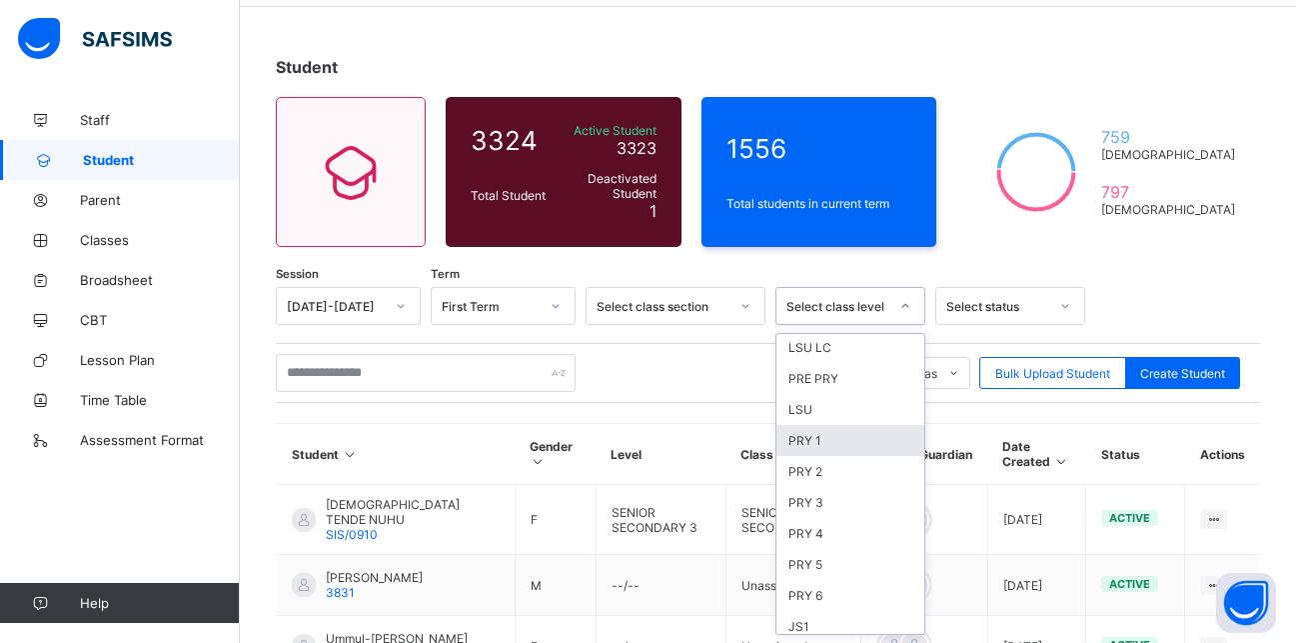 The height and width of the screenshot is (643, 1296). Describe the element at coordinates (850, 626) in the screenshot. I see `div: JS1` at that location.